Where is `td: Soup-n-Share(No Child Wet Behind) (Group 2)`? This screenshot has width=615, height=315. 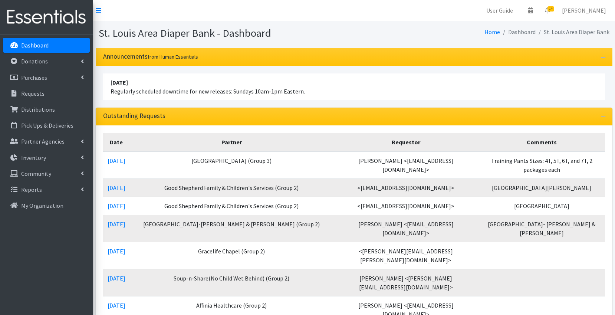 td: Soup-n-Share(No Child Wet Behind) (Group 2) is located at coordinates (232, 282).